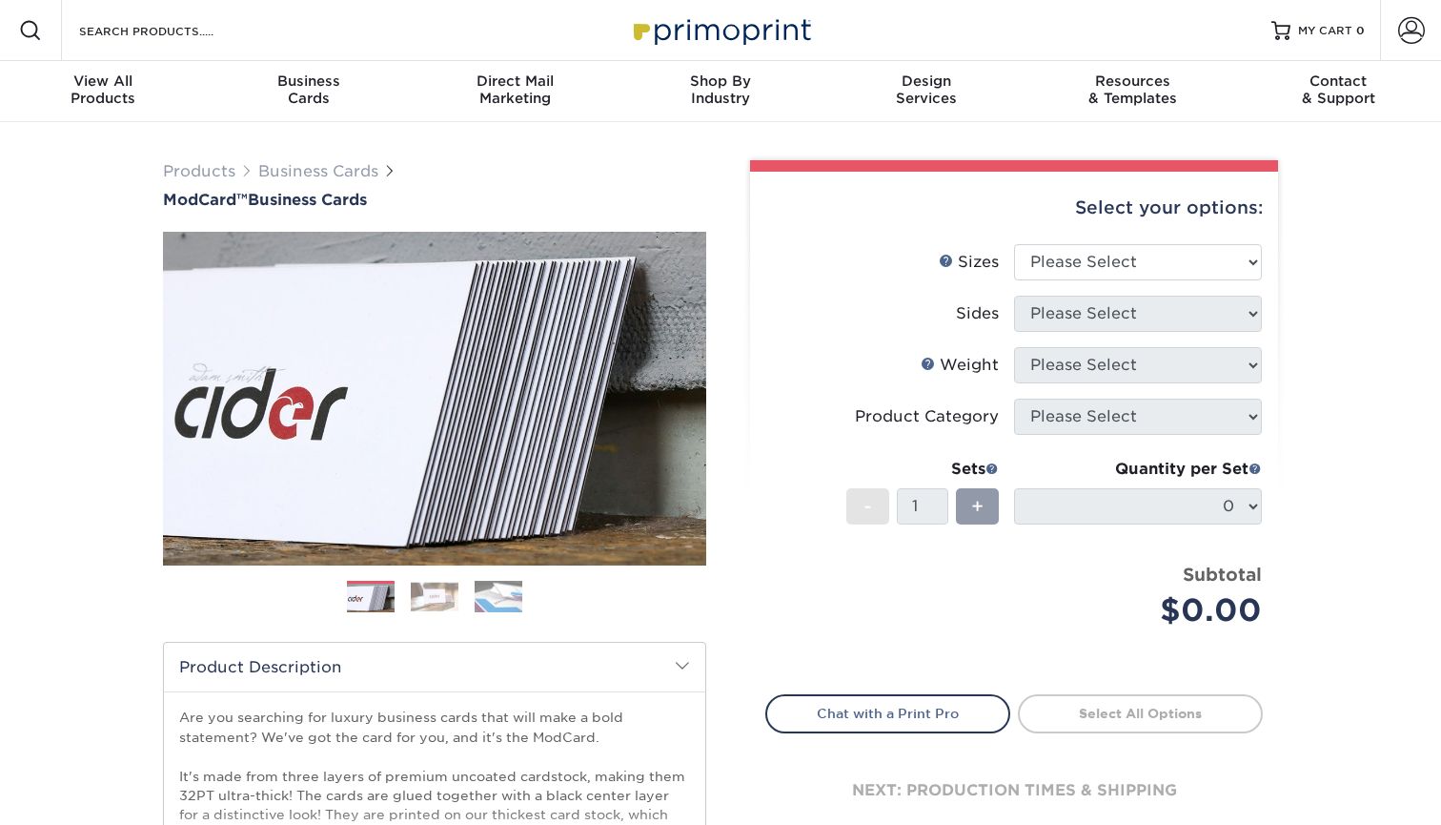  I want to click on a: Contact& Support, so click(1338, 92).